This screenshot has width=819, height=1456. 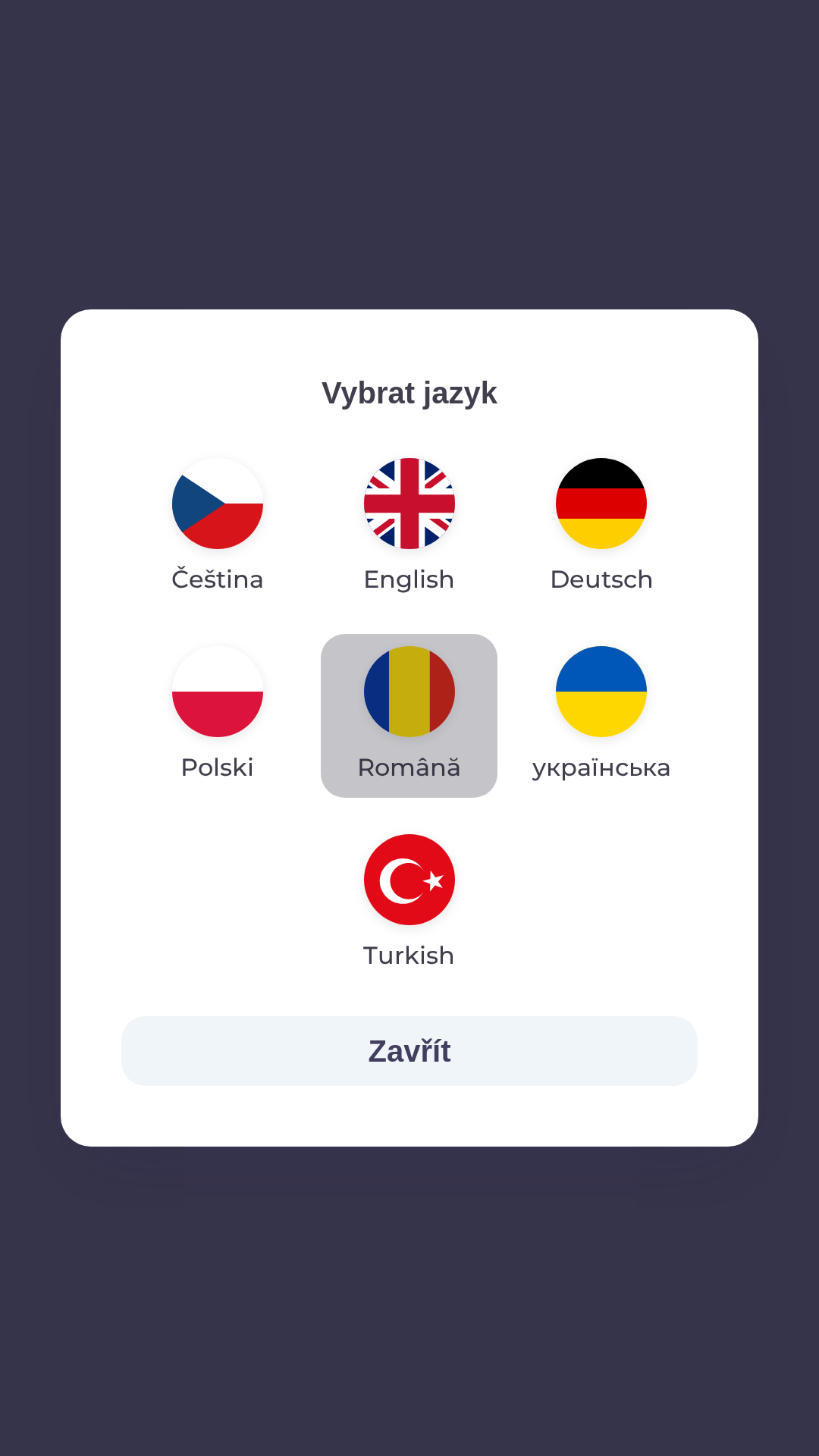 What do you see at coordinates (601, 716) in the screenshot?
I see `button: українська` at bounding box center [601, 716].